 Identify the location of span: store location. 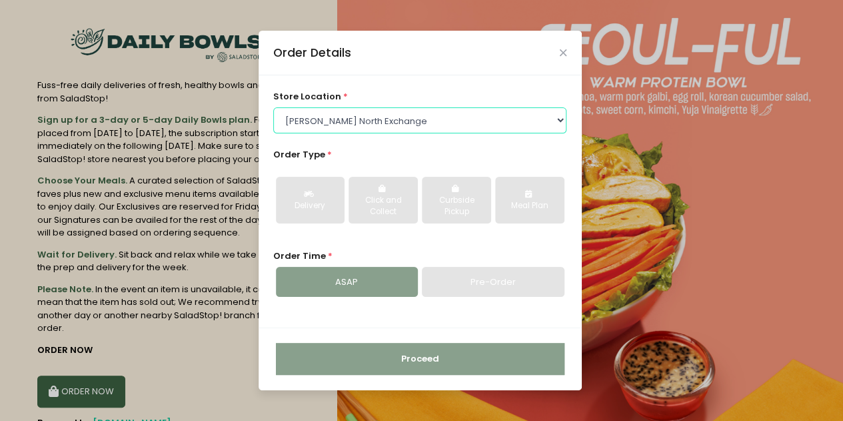
(307, 96).